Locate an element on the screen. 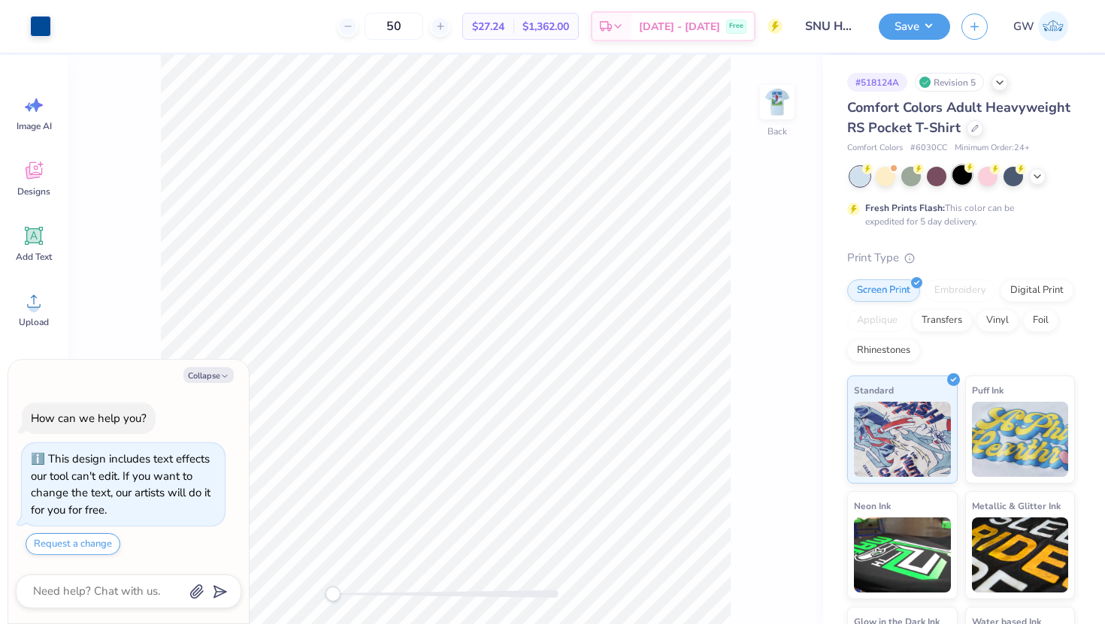  div: How can we help you? is located at coordinates (89, 419).